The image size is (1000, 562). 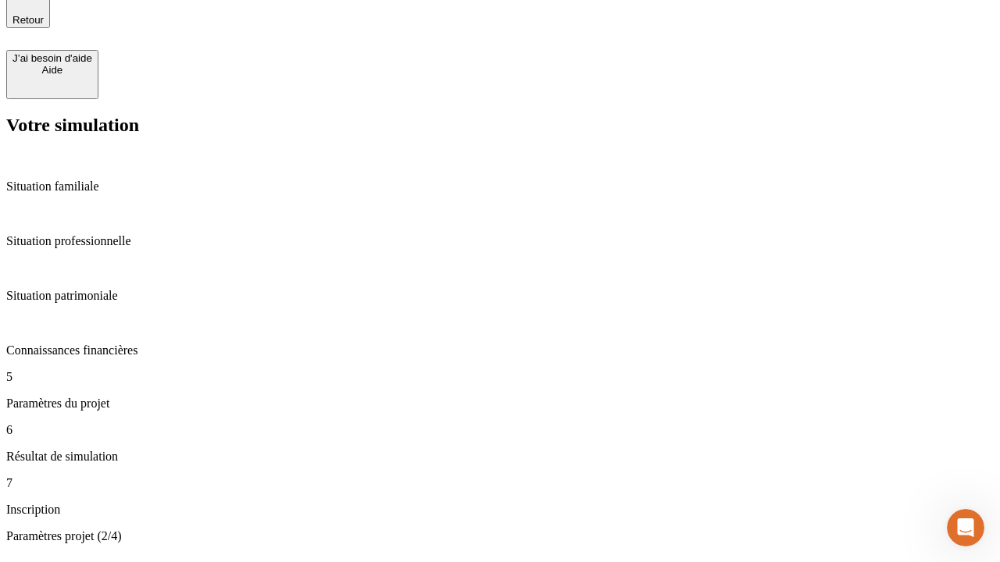 What do you see at coordinates (52, 70) in the screenshot?
I see `div: Aide` at bounding box center [52, 70].